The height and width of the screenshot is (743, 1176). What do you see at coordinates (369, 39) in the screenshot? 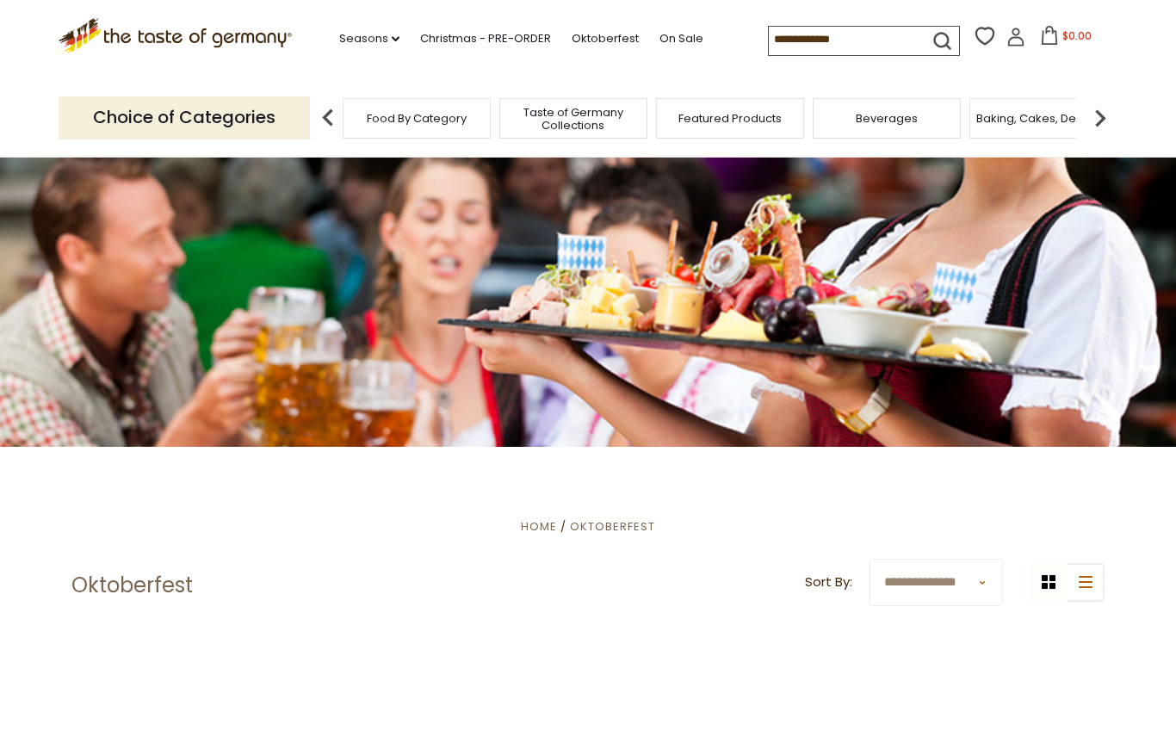
I see `a: Seasons` at bounding box center [369, 39].